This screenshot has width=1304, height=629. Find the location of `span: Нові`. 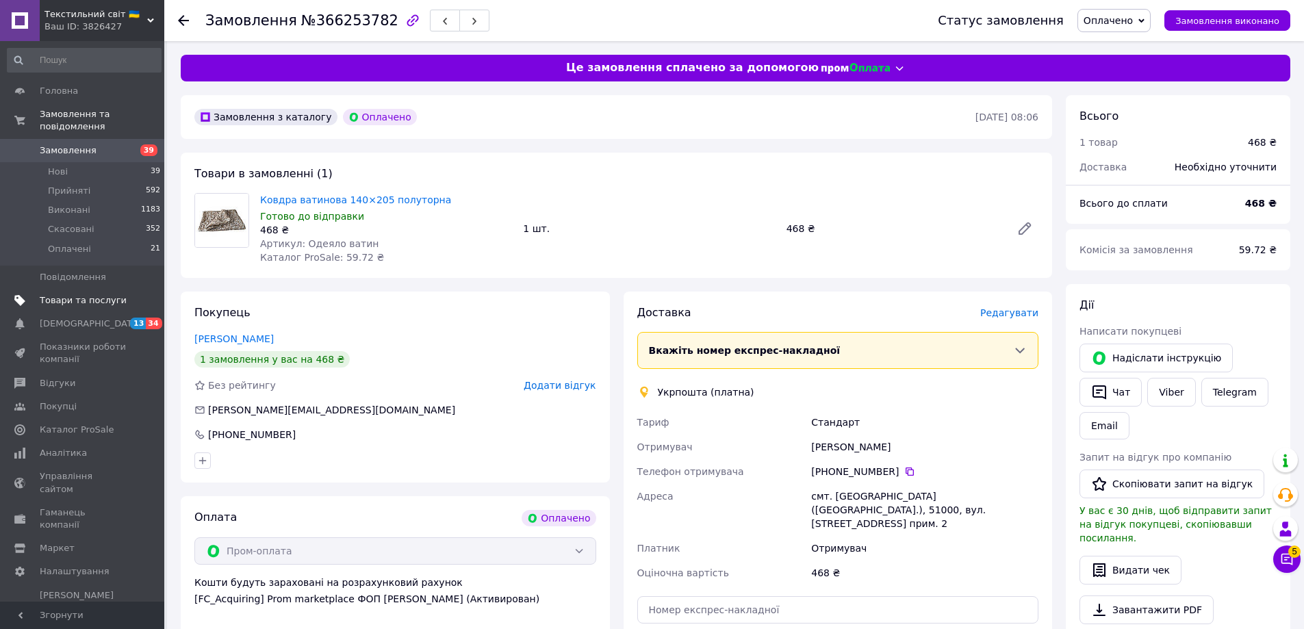

span: Нові is located at coordinates (58, 172).